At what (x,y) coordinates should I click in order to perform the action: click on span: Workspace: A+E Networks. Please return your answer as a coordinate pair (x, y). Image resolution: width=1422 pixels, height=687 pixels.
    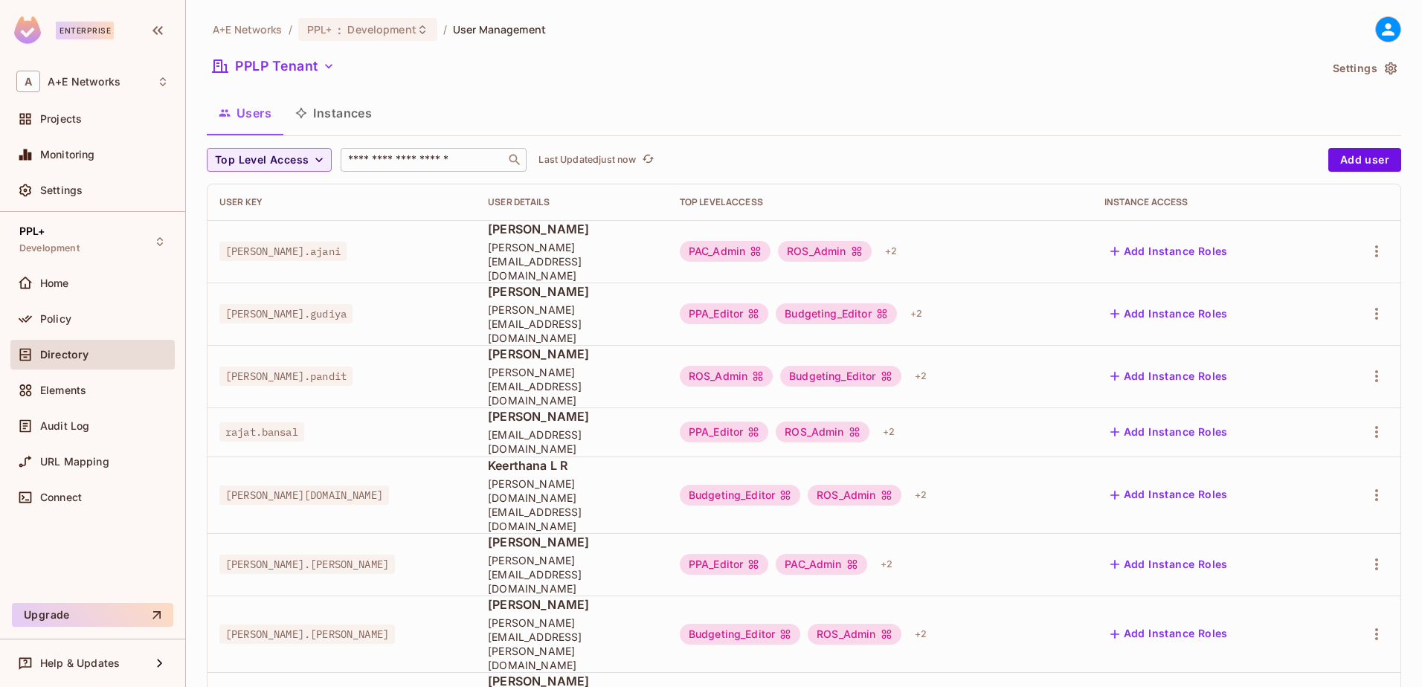
    Looking at the image, I should click on (84, 82).